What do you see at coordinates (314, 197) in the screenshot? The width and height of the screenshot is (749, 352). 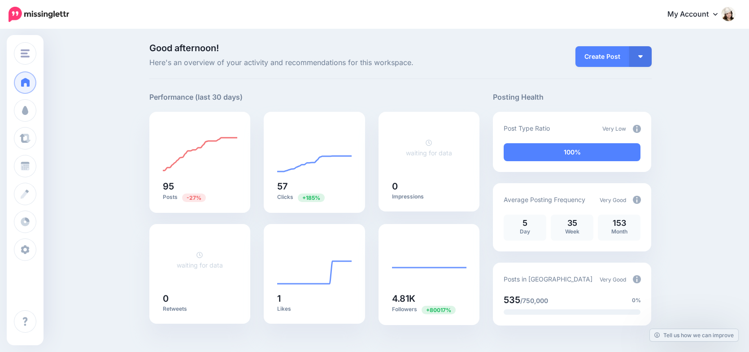 I see `p: Clicks` at bounding box center [314, 197].